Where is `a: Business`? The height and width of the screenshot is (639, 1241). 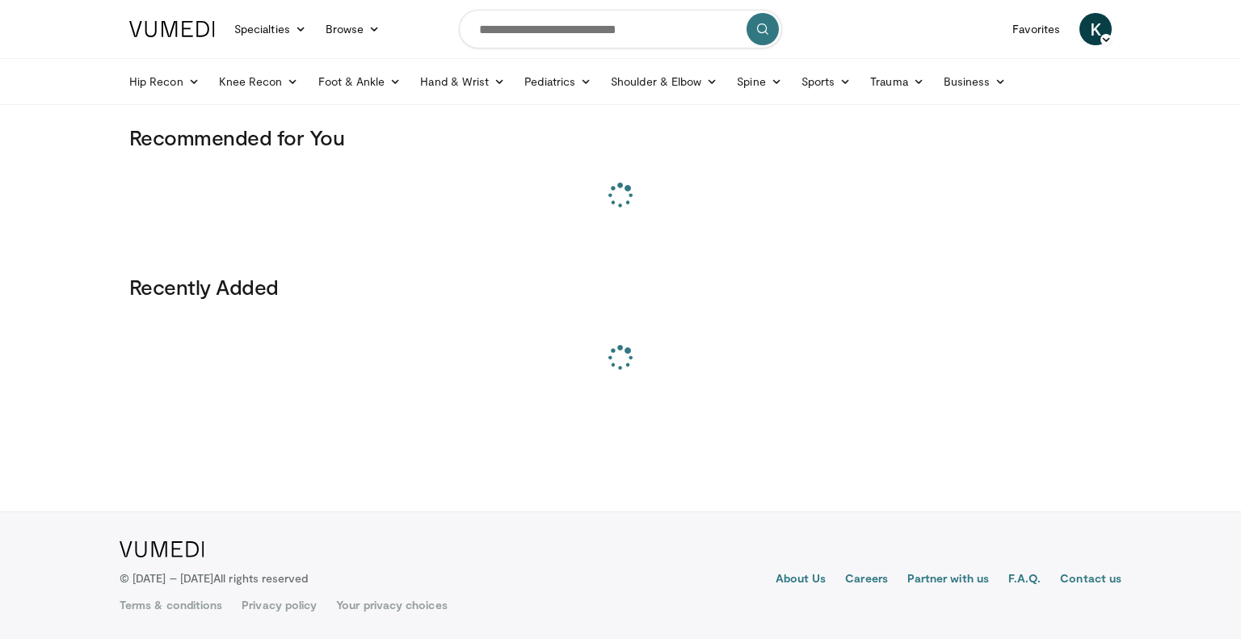 a: Business is located at coordinates (976, 82).